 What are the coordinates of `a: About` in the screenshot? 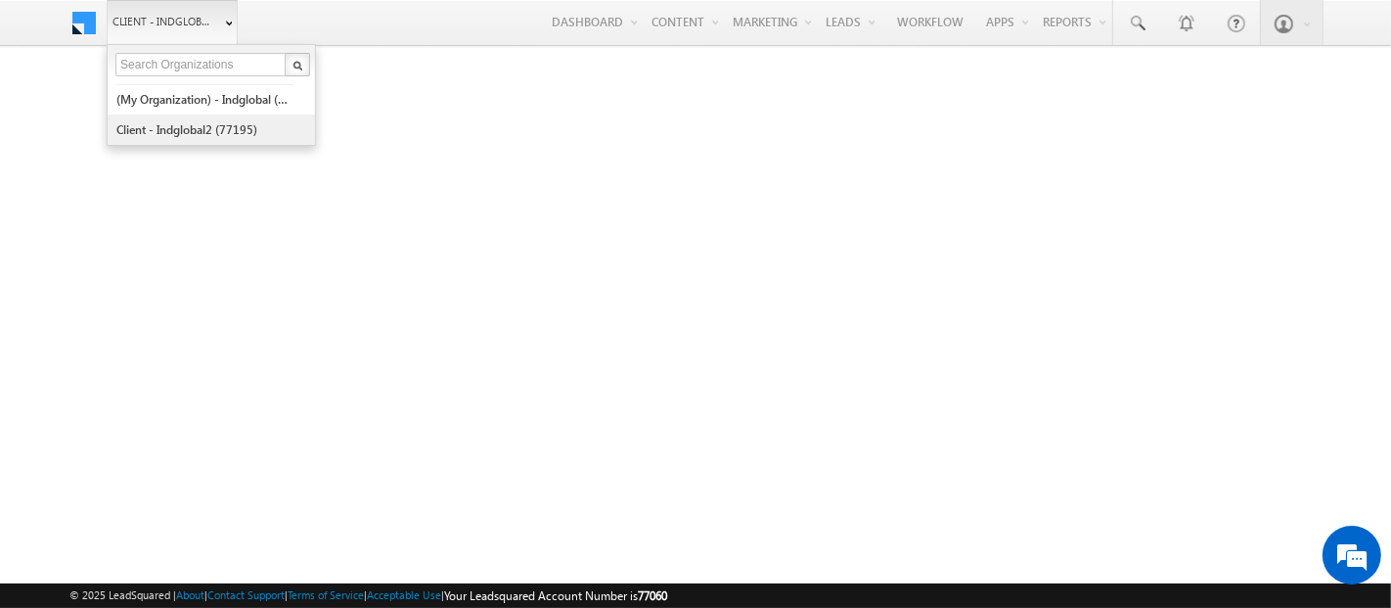 It's located at (190, 594).